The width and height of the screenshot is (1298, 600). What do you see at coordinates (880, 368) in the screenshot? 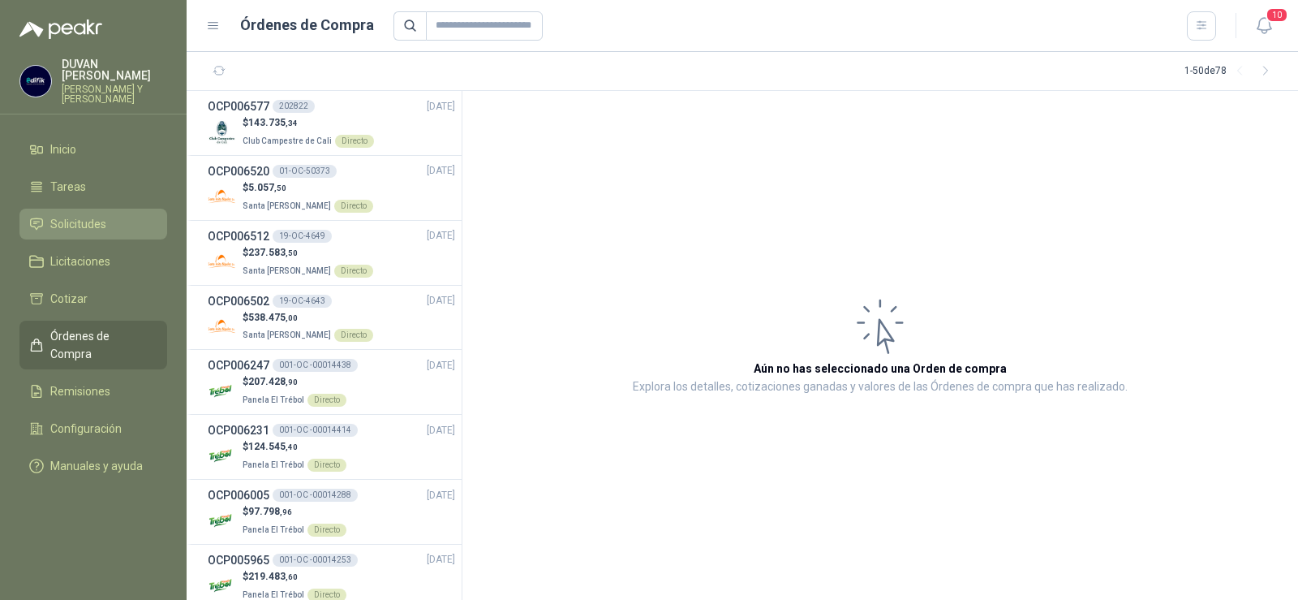
I see `h3: Aún no has seleccionado una Orden de compra` at bounding box center [880, 368].